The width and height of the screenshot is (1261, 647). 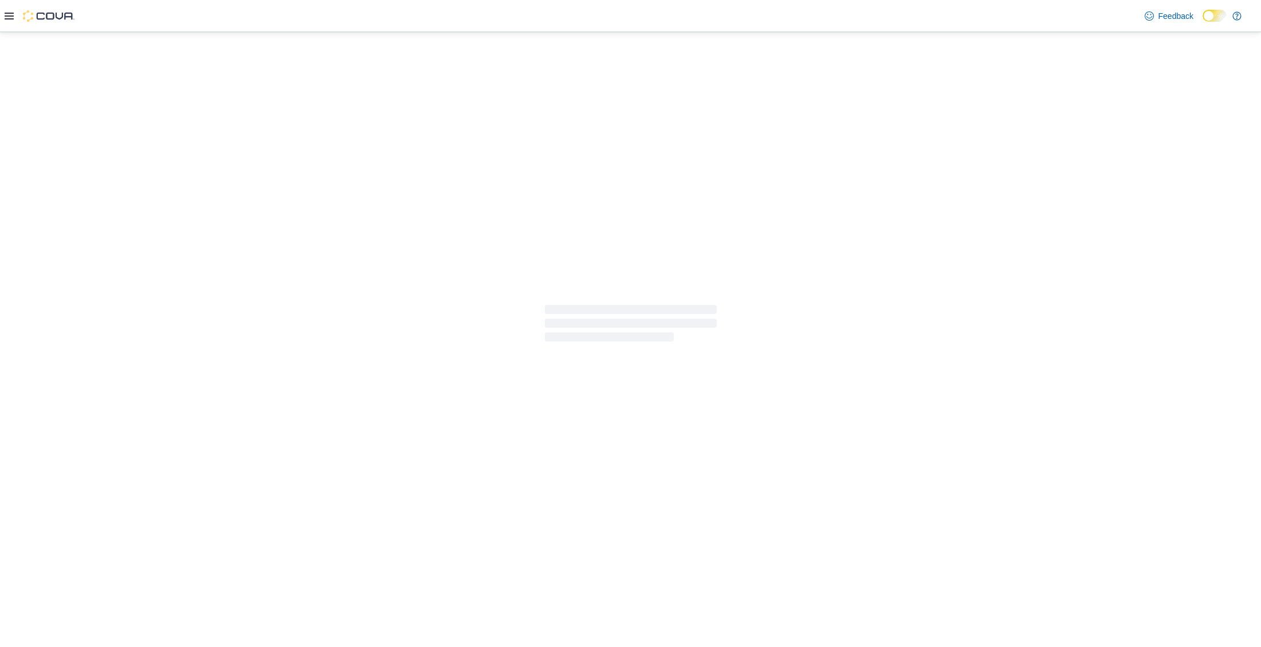 I want to click on span: Dark Mode, so click(x=1203, y=22).